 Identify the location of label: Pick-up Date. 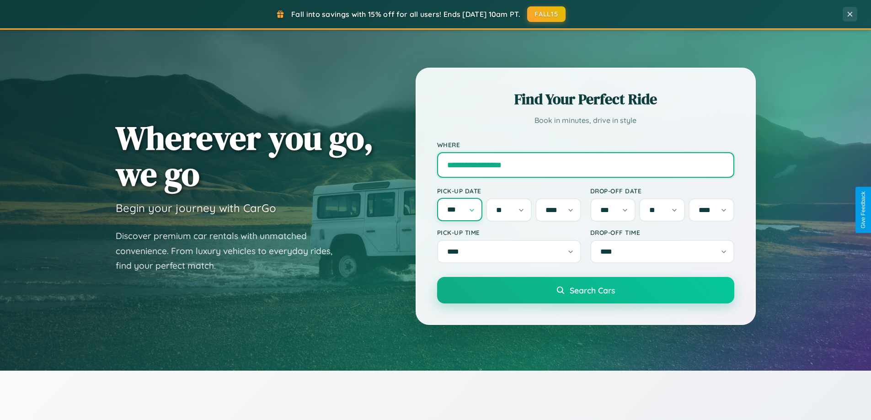
(509, 191).